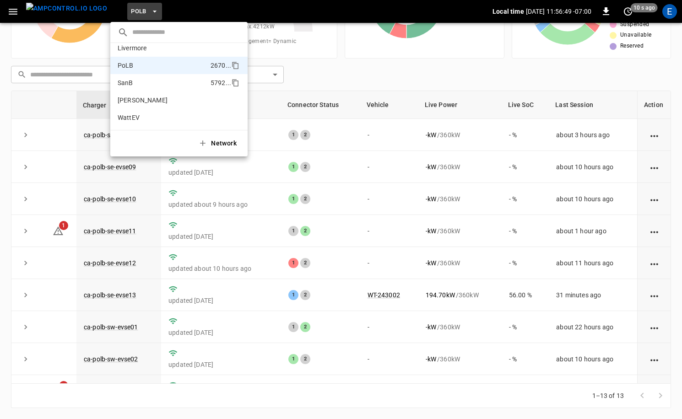 This screenshot has height=419, width=682. What do you see at coordinates (218, 143) in the screenshot?
I see `button: Network` at bounding box center [218, 143].